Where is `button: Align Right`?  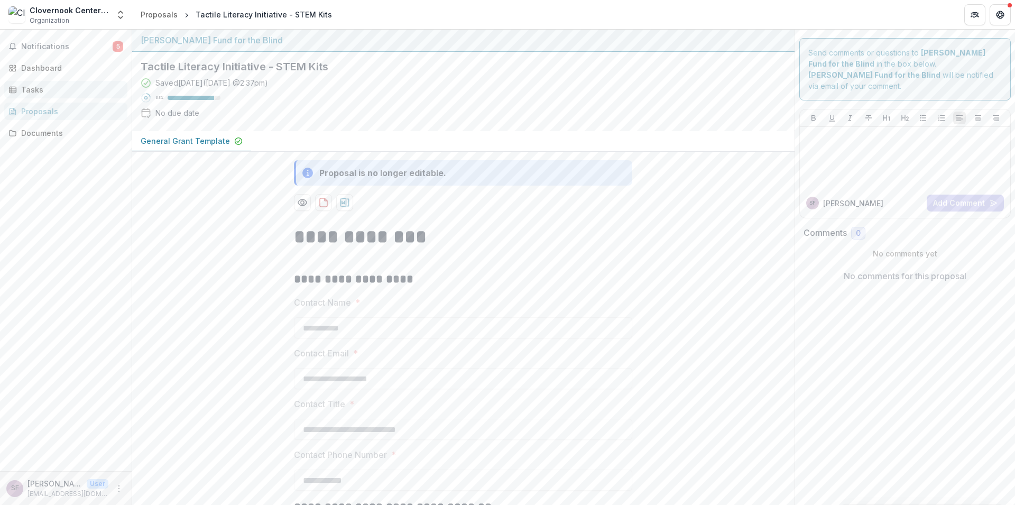
button: Align Right is located at coordinates (996, 118).